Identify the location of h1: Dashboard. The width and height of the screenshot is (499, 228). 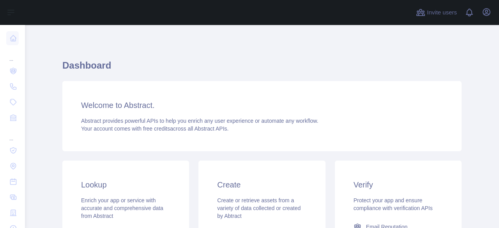
(262, 69).